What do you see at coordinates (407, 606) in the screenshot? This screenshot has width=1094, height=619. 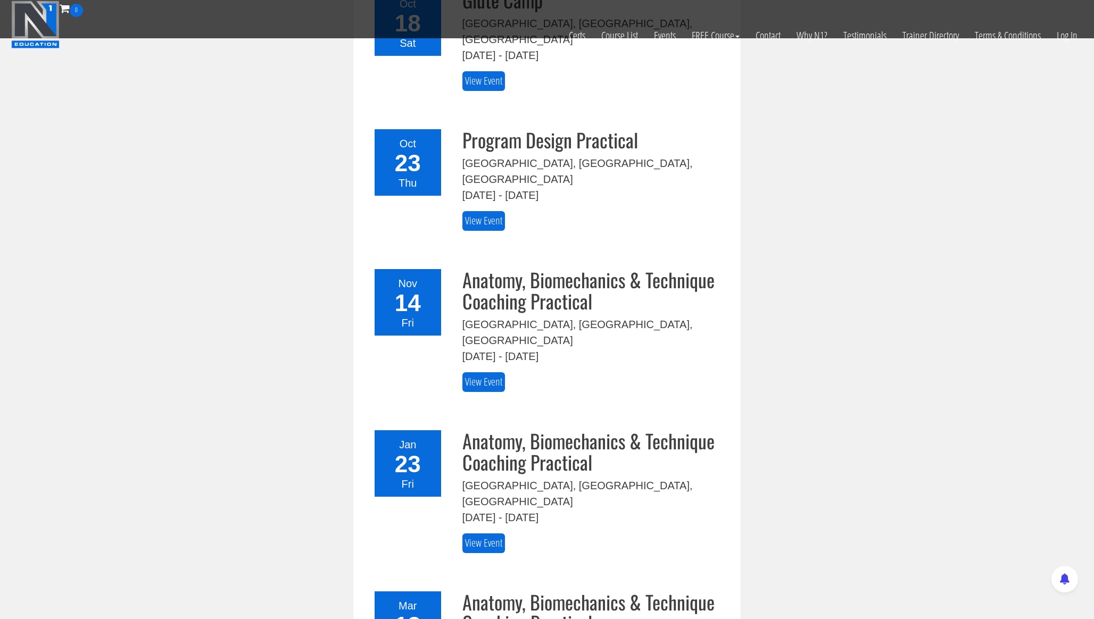 I see `div: Mar` at bounding box center [407, 606].